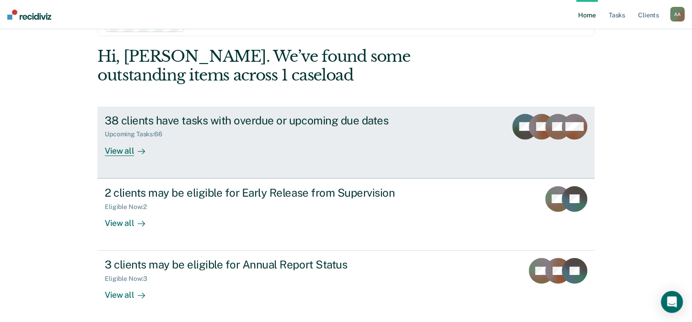  What do you see at coordinates (677, 14) in the screenshot?
I see `button: AA` at bounding box center [677, 14].